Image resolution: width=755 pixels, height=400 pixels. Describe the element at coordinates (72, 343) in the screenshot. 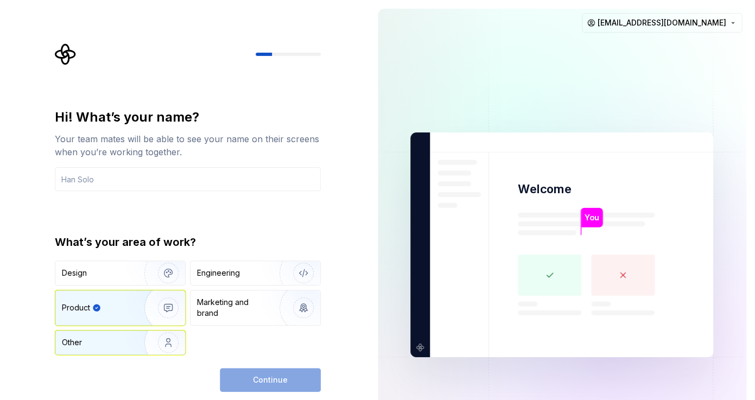

I see `div: Other` at that location.